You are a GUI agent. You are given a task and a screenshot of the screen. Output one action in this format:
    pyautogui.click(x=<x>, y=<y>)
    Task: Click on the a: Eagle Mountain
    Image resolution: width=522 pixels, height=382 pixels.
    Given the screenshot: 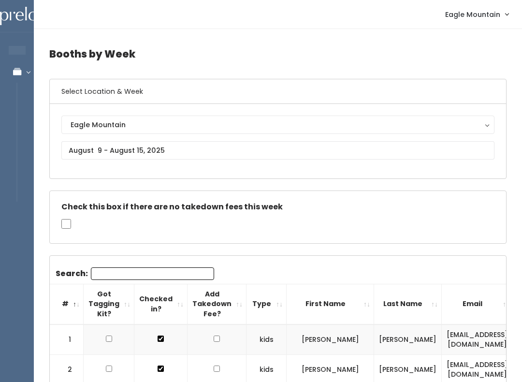 What is the action you would take?
    pyautogui.click(x=477, y=14)
    